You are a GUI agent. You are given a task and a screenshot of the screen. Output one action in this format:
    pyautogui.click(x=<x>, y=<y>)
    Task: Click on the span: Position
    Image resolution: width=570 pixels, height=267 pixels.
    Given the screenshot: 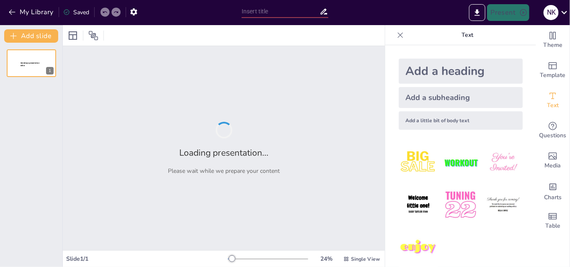 What is the action you would take?
    pyautogui.click(x=93, y=36)
    